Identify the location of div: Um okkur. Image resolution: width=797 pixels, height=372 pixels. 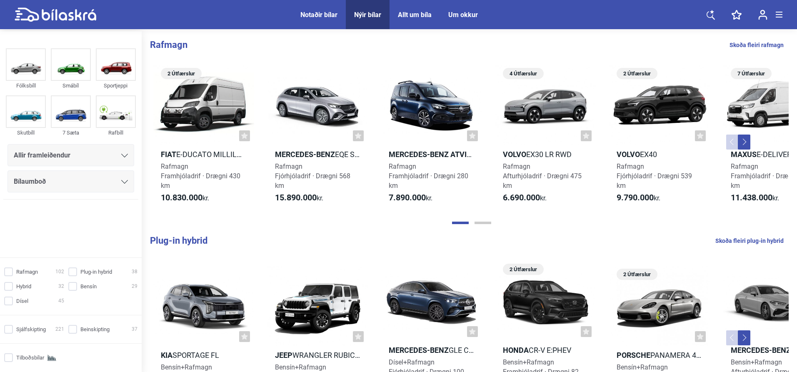
(463, 15).